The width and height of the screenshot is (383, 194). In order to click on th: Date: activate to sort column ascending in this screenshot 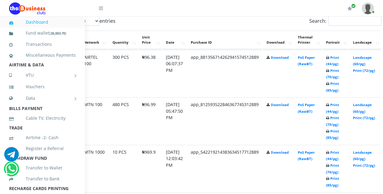, I will do `click(174, 40)`.